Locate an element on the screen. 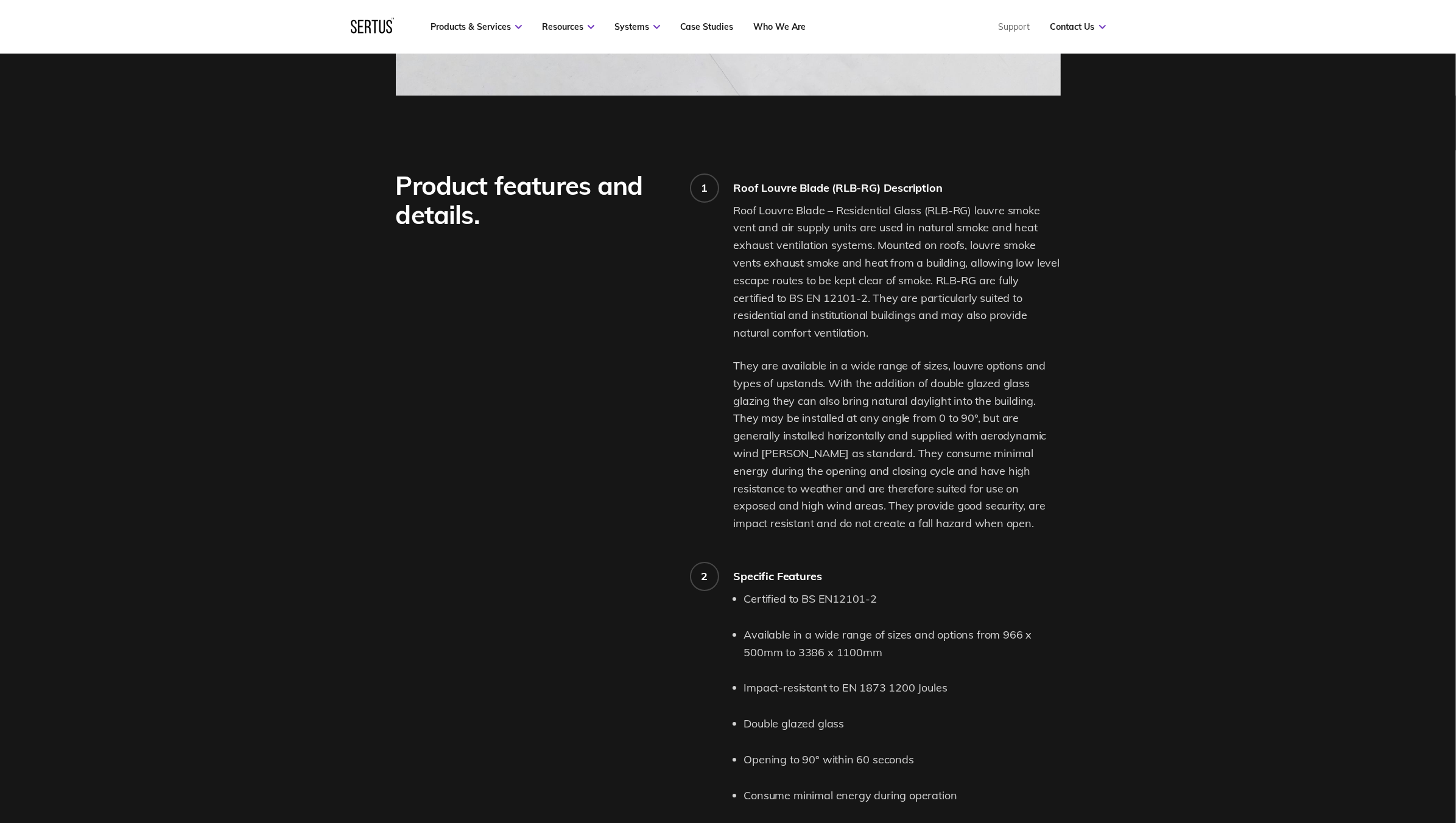  p: They are available in a wide range of sizes, louvre options and types of upstands. With the addit... is located at coordinates (898, 445).